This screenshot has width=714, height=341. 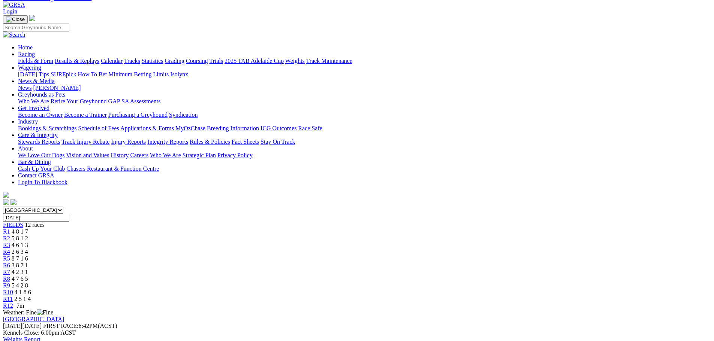 What do you see at coordinates (278, 128) in the screenshot?
I see `a: ICG Outcomes` at bounding box center [278, 128].